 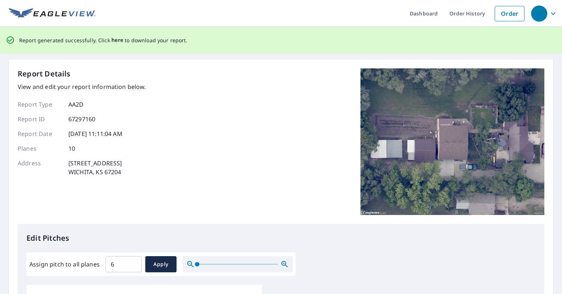 What do you see at coordinates (509, 14) in the screenshot?
I see `a: Order` at bounding box center [509, 14].